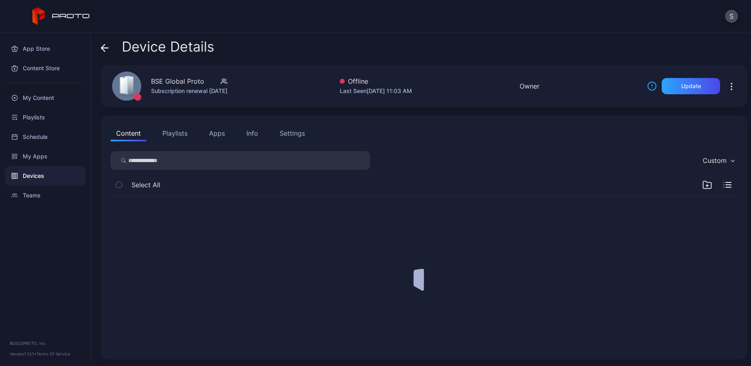  I want to click on div: Content Store, so click(45, 68).